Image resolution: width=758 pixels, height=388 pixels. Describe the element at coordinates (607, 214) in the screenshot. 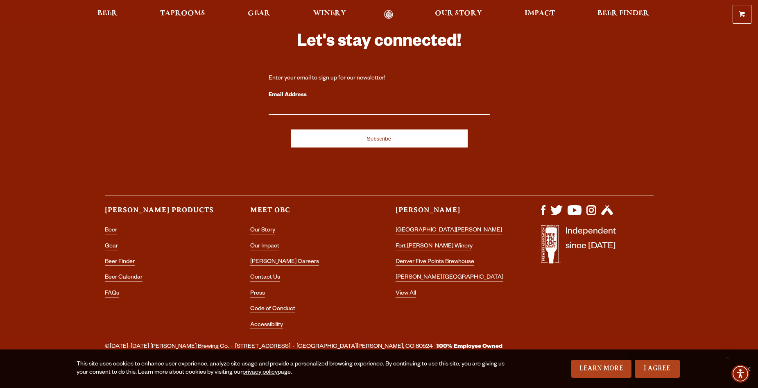

I see `a: Visit us on Untappd` at that location.